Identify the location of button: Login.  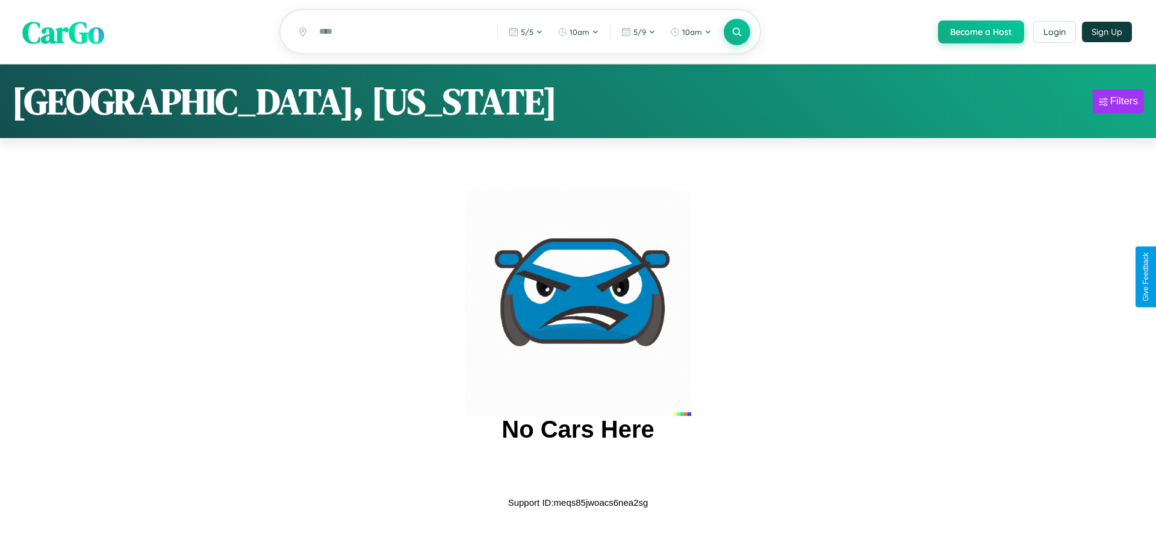
(1055, 32).